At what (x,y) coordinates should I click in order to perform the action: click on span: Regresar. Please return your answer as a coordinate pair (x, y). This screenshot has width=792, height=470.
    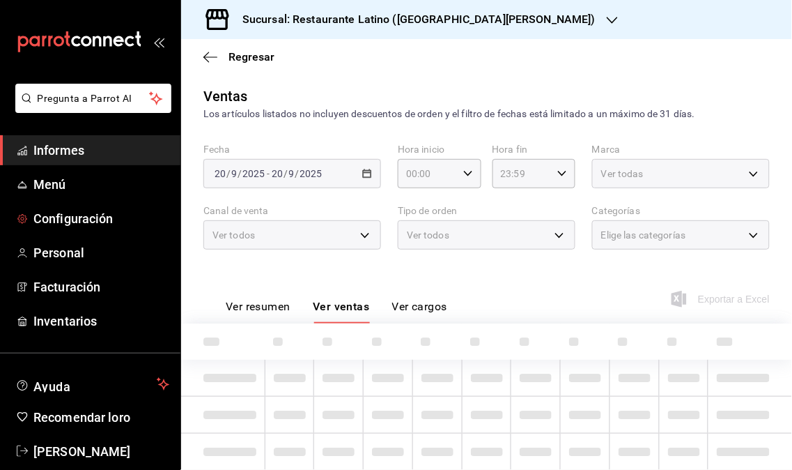
    Looking at the image, I should click on (252, 56).